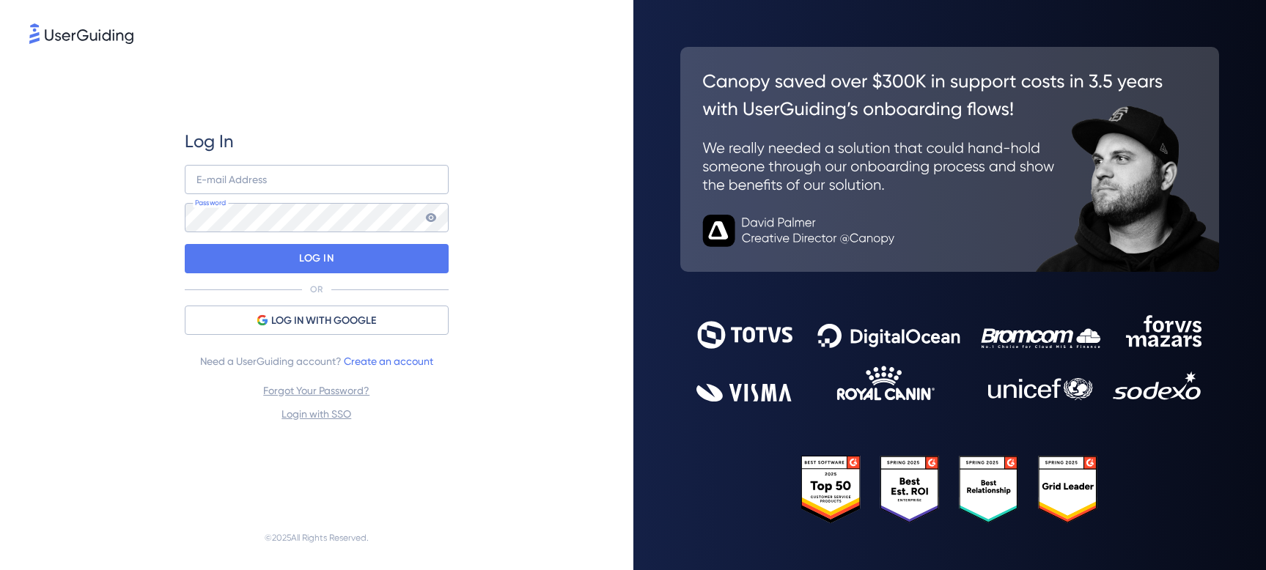 This screenshot has width=1266, height=570. What do you see at coordinates (316, 391) in the screenshot?
I see `a: Forgot Your Password?` at bounding box center [316, 391].